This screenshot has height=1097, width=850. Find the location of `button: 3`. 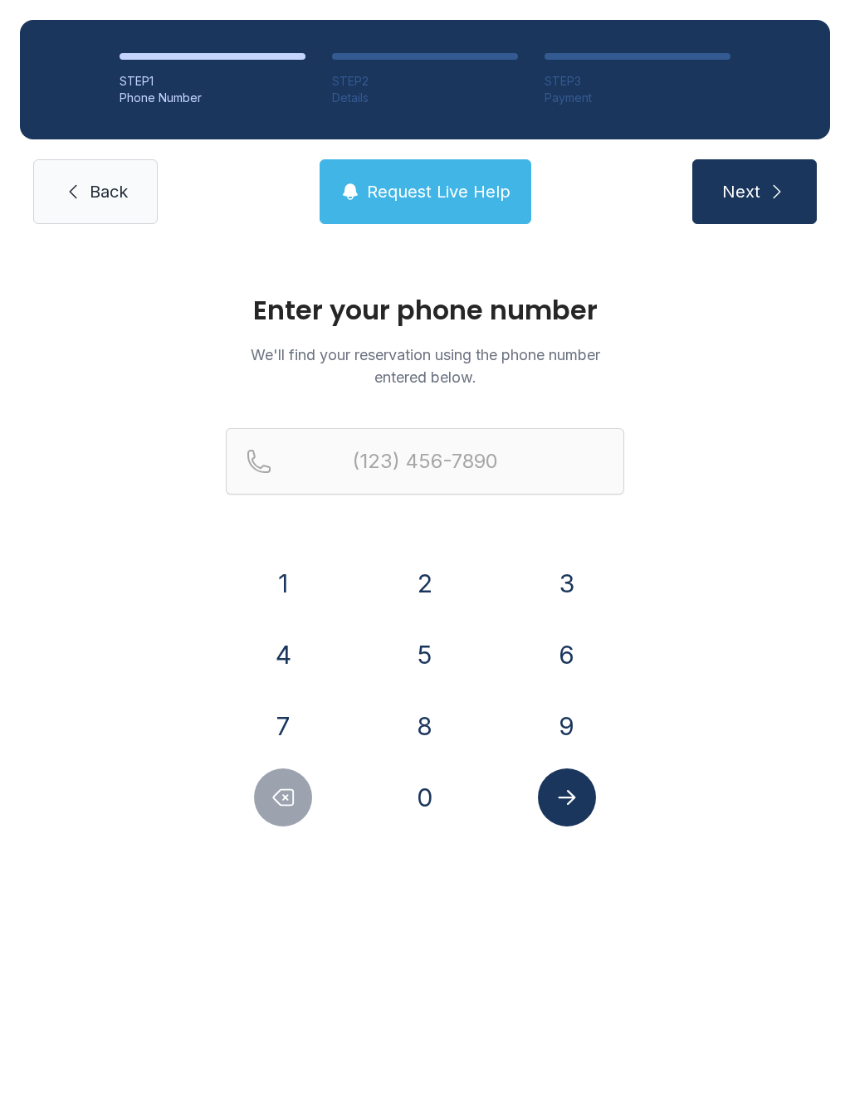

button: 3 is located at coordinates (567, 583).